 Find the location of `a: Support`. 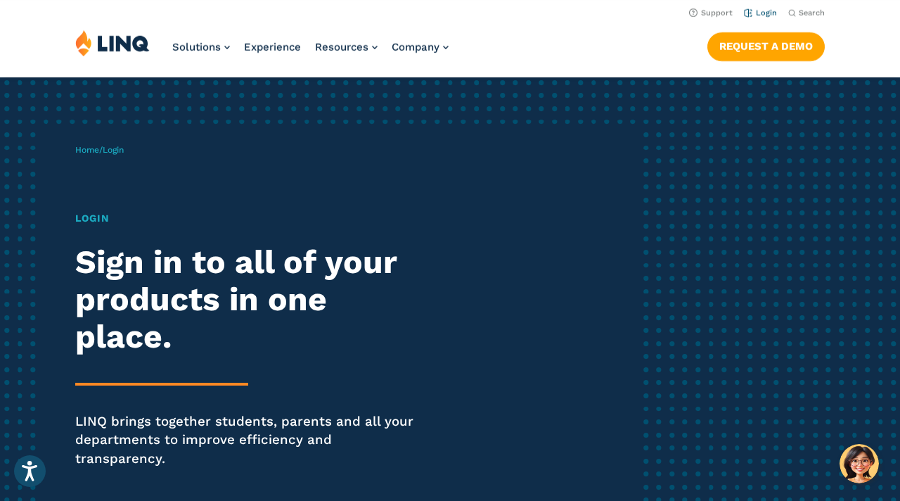

a: Support is located at coordinates (711, 13).